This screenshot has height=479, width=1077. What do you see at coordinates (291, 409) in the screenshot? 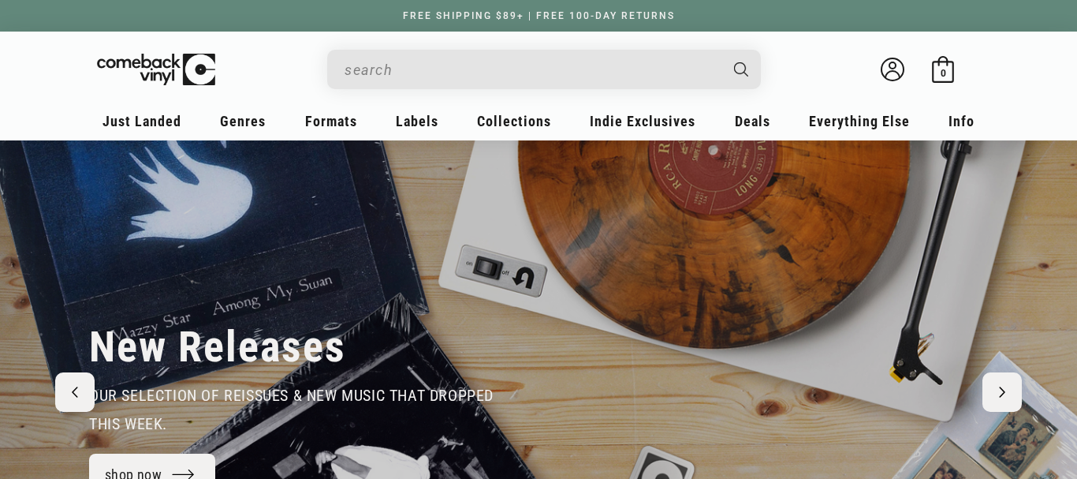
I see `span: our selection of reissues & new music that dropped this week.` at bounding box center [291, 409].